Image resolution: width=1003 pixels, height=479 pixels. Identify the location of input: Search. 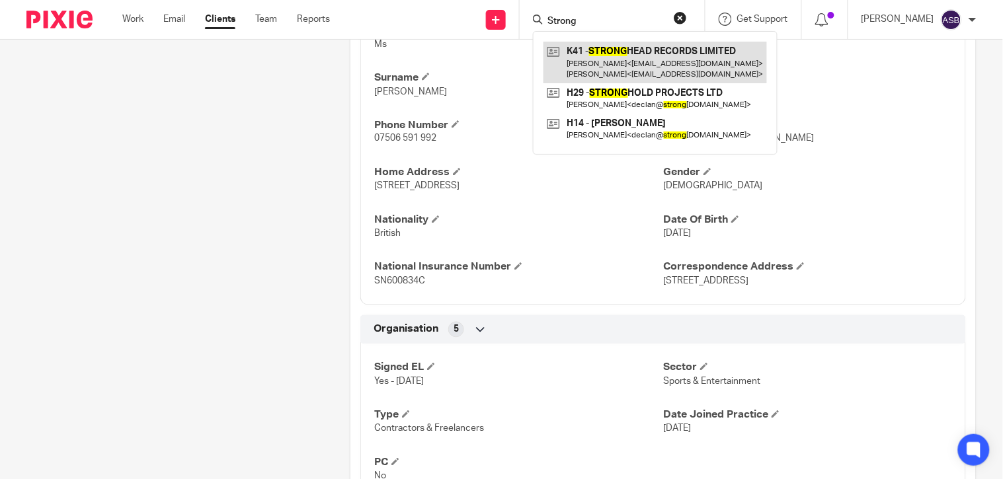
(606, 22).